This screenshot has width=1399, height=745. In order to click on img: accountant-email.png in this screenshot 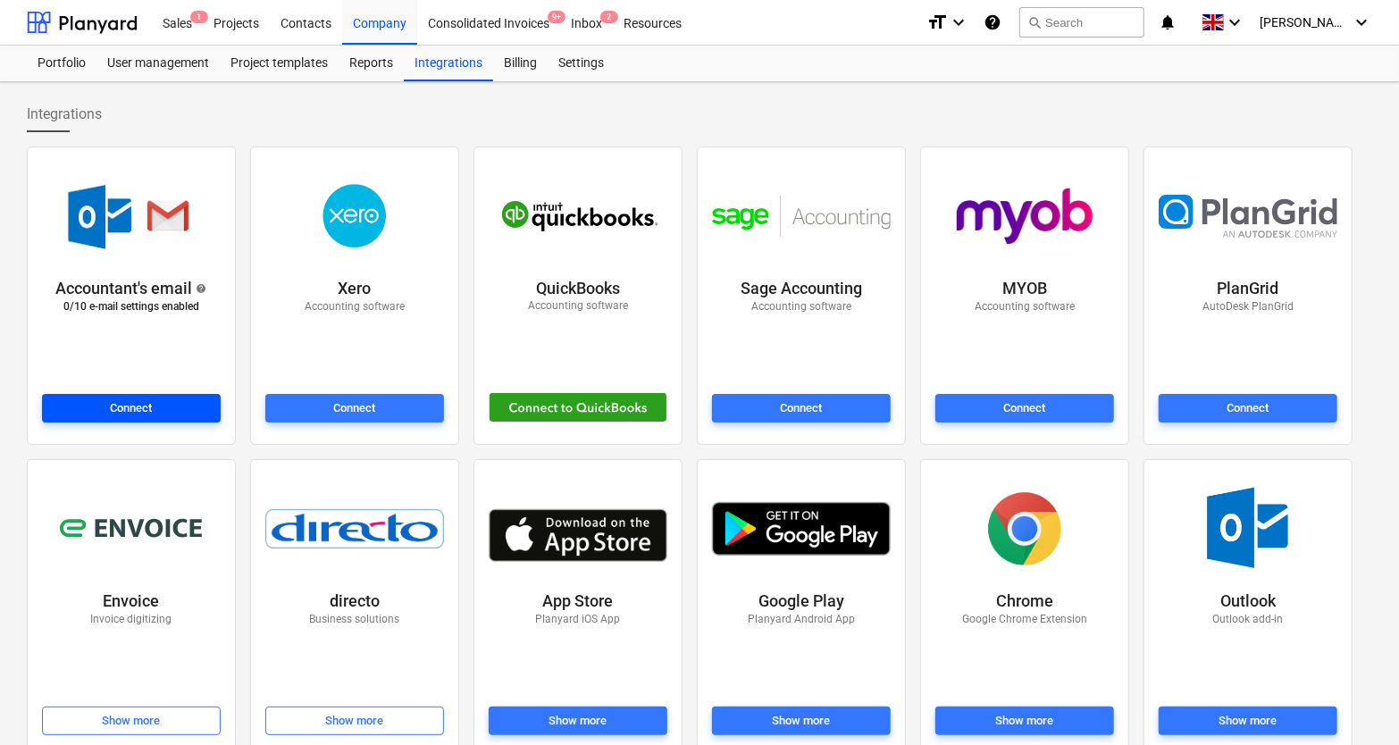, I will do `click(131, 216)`.